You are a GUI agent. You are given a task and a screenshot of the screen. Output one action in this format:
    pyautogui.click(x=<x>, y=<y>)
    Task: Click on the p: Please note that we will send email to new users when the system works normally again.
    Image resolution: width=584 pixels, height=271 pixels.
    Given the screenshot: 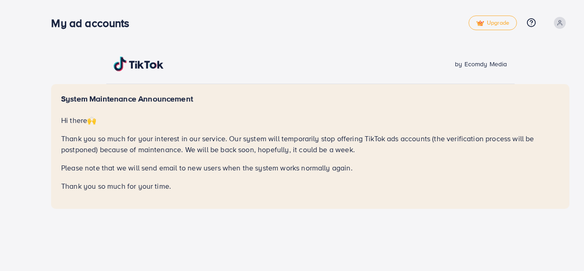 What is the action you would take?
    pyautogui.click(x=311, y=168)
    